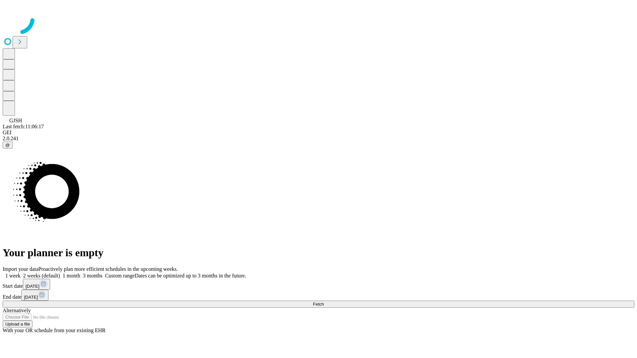 This screenshot has width=637, height=358. Describe the element at coordinates (71, 276) in the screenshot. I see `span: 1 month` at that location.